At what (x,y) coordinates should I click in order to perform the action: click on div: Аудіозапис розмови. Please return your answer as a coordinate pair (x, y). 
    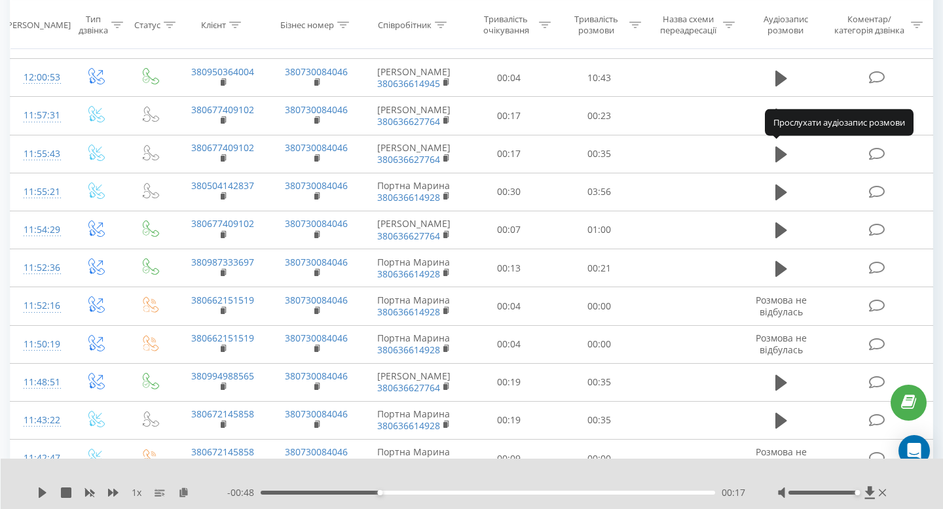
    Looking at the image, I should click on (785, 25).